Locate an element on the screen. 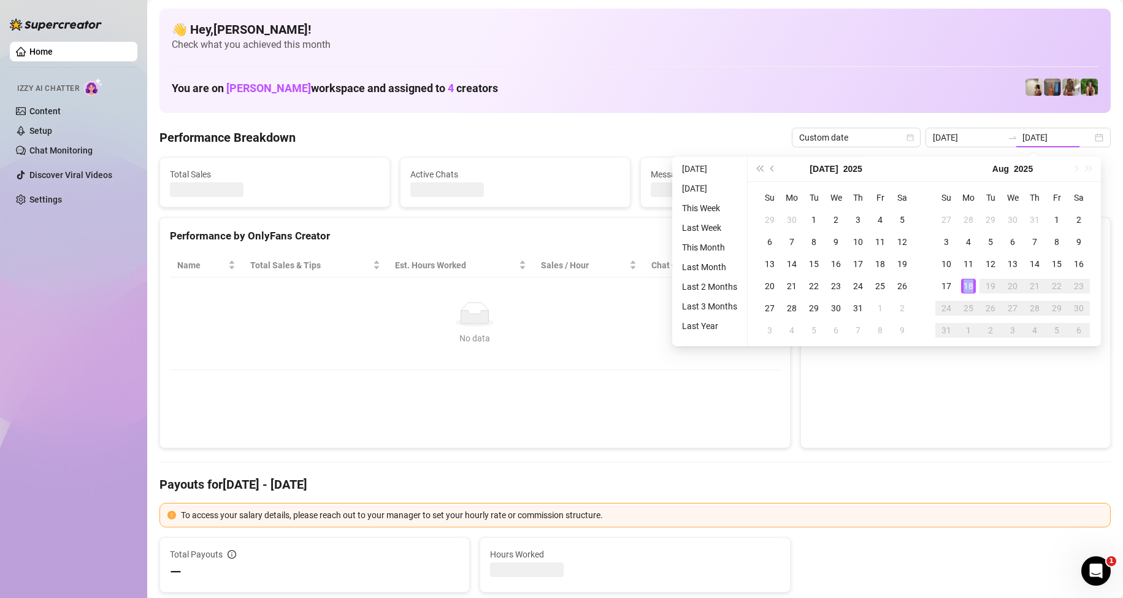 The width and height of the screenshot is (1123, 598). div: Est. Hours Worked is located at coordinates (456, 265).